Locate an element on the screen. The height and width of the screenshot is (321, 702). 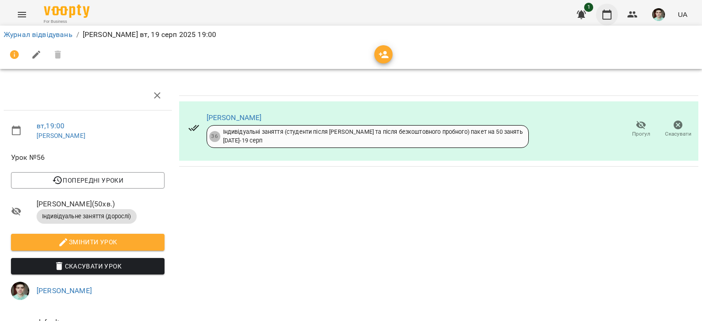
span: Попередні уроки is located at coordinates (88, 180).